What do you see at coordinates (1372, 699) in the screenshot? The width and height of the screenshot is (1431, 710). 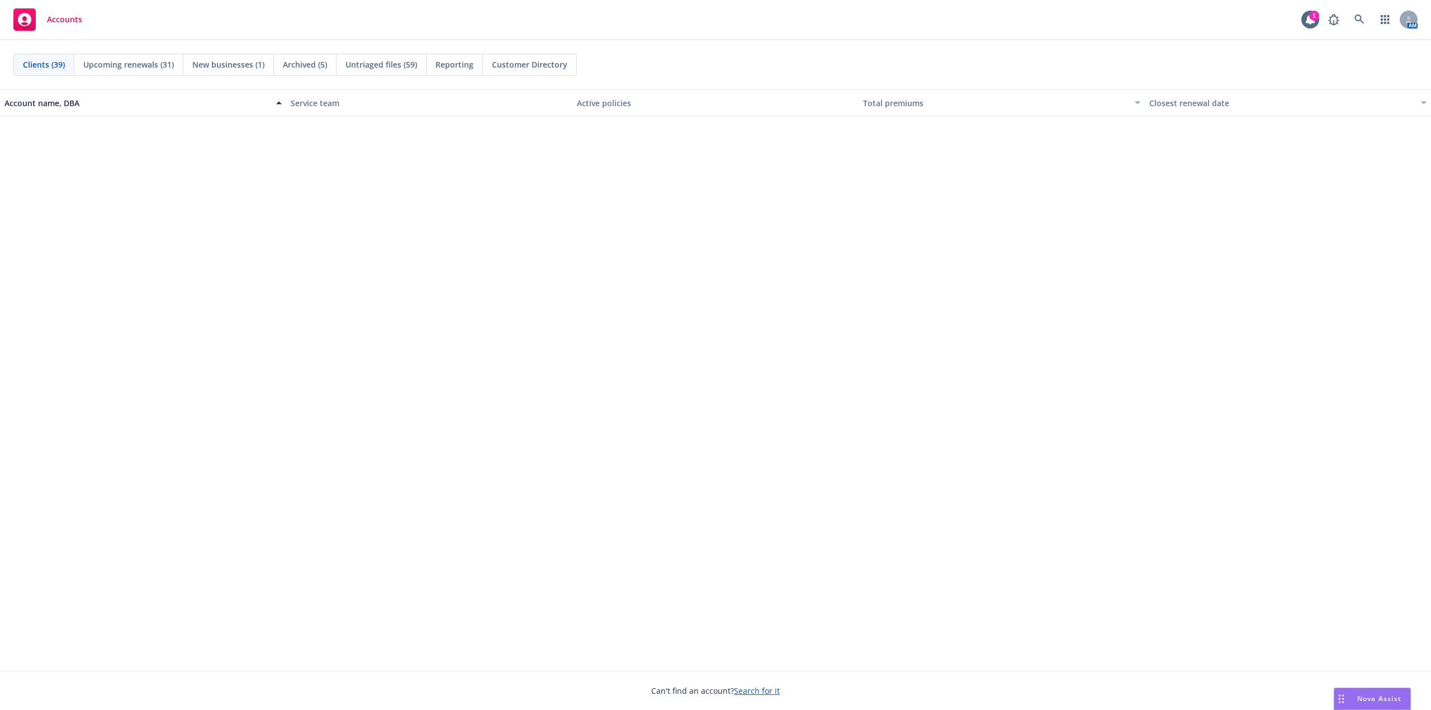 I see `button: Nova Assist` at bounding box center [1372, 699].